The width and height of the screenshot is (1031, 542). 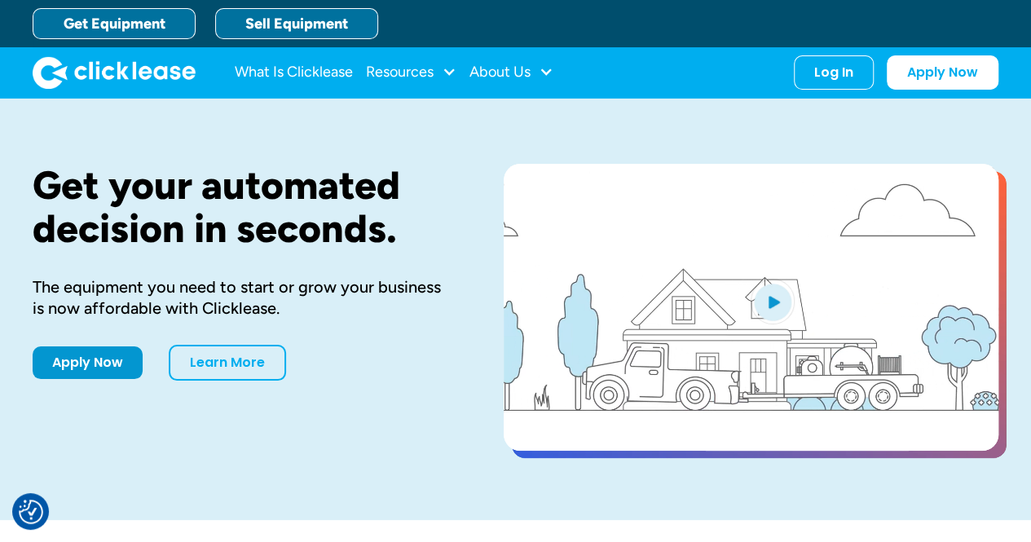 What do you see at coordinates (297, 24) in the screenshot?
I see `a: Sell Equipment` at bounding box center [297, 24].